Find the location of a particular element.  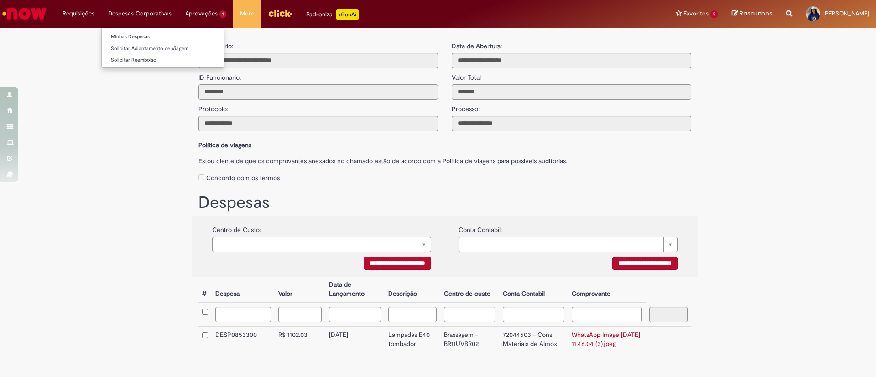

span: Rascunhos is located at coordinates (756, 13).